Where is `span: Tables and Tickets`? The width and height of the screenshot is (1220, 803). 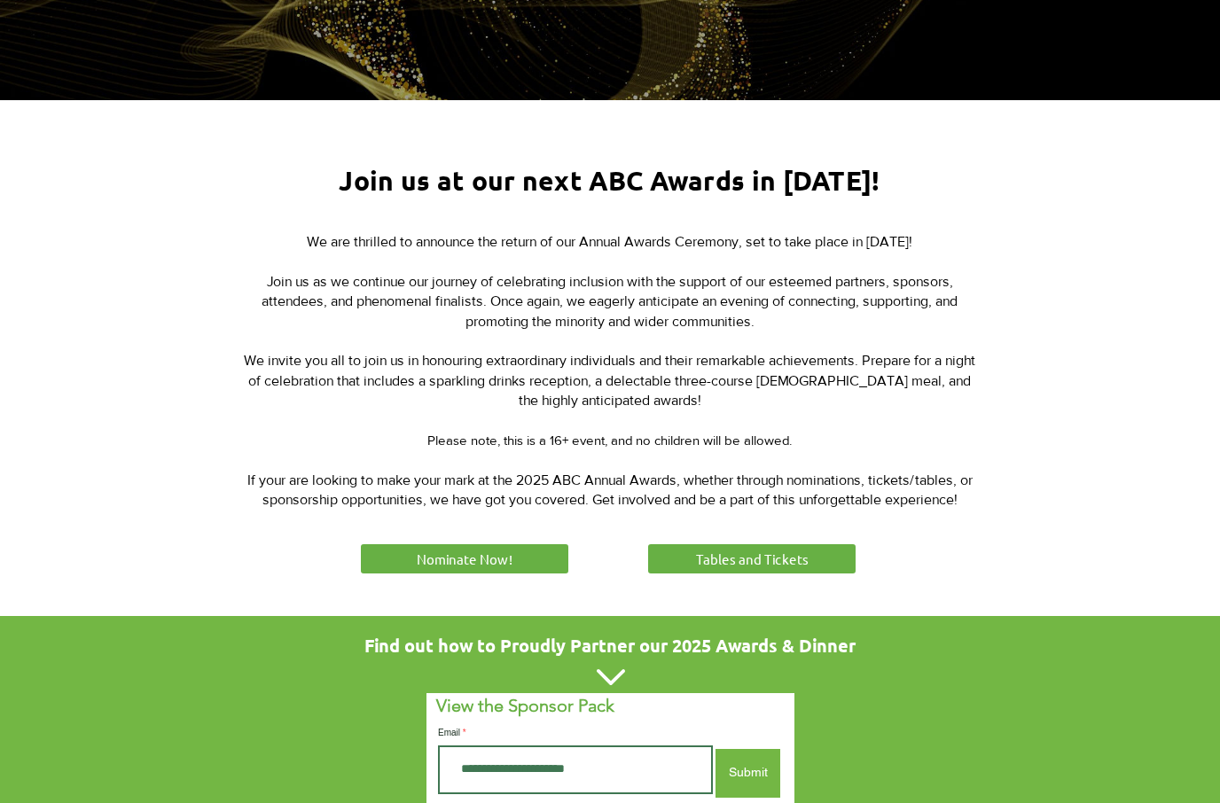 span: Tables and Tickets is located at coordinates (752, 558).